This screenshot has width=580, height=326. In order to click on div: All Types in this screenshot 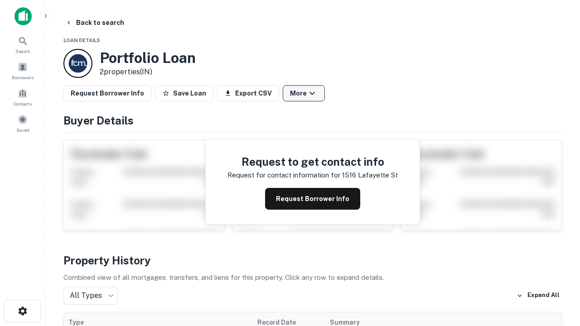, I will do `click(91, 296)`.